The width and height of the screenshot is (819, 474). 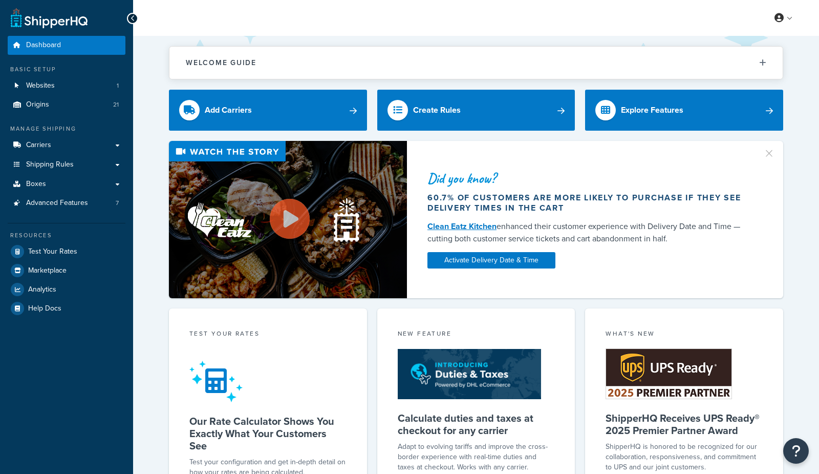 What do you see at coordinates (67, 128) in the screenshot?
I see `div: Manage Shipping` at bounding box center [67, 128].